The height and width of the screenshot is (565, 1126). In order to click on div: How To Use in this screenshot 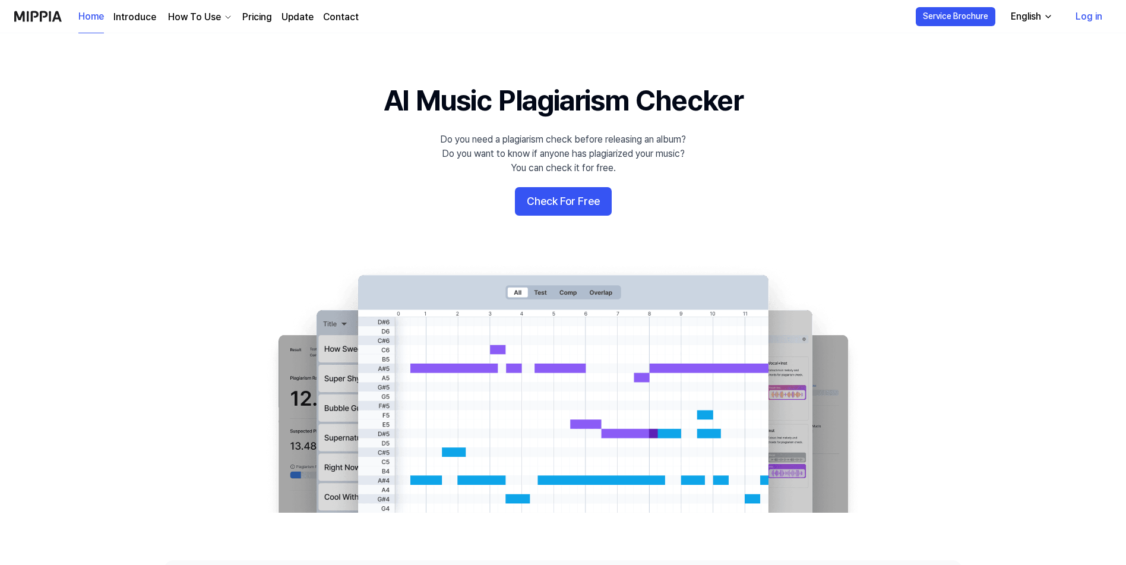, I will do `click(194, 17)`.